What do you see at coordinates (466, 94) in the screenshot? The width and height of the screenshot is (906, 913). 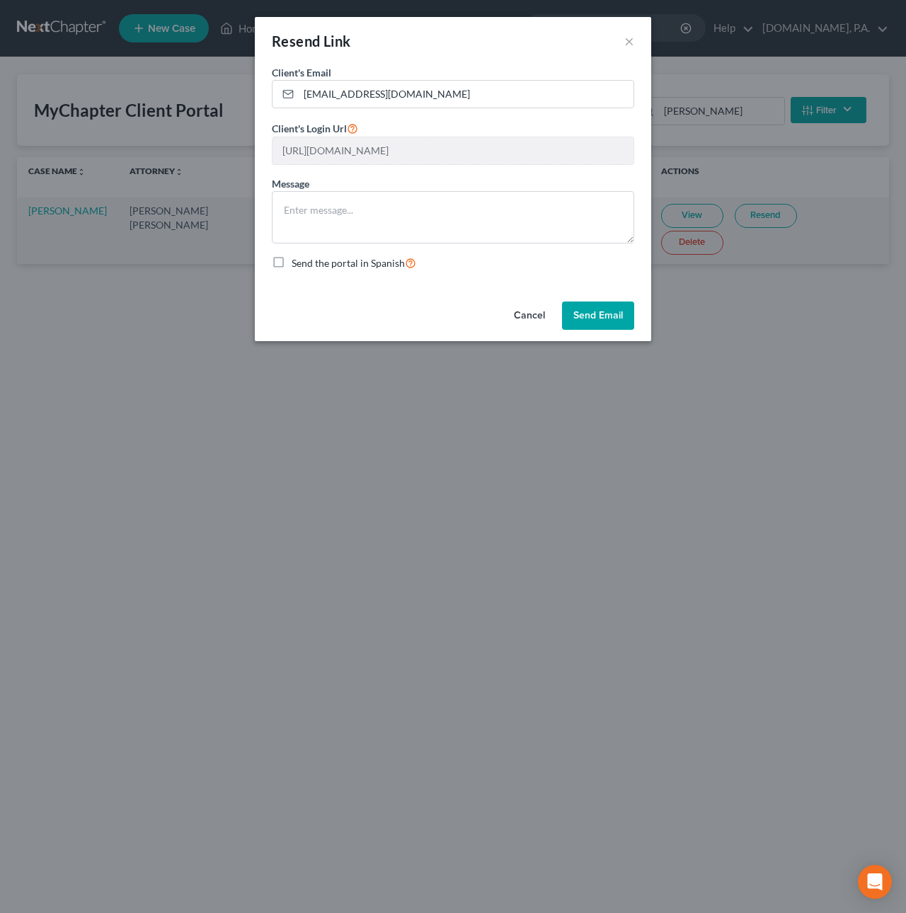 I see `input: Enter email...` at bounding box center [466, 94].